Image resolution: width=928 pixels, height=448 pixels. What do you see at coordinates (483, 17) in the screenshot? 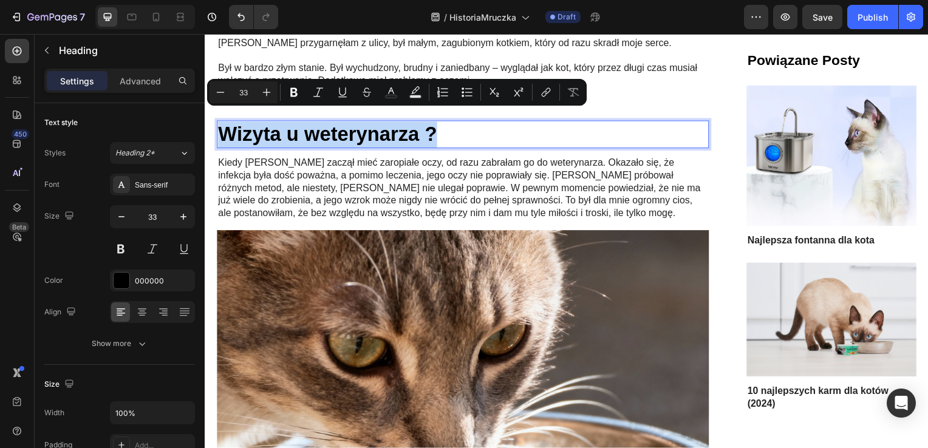
I see `span: HistoriaMruczka` at bounding box center [483, 17].